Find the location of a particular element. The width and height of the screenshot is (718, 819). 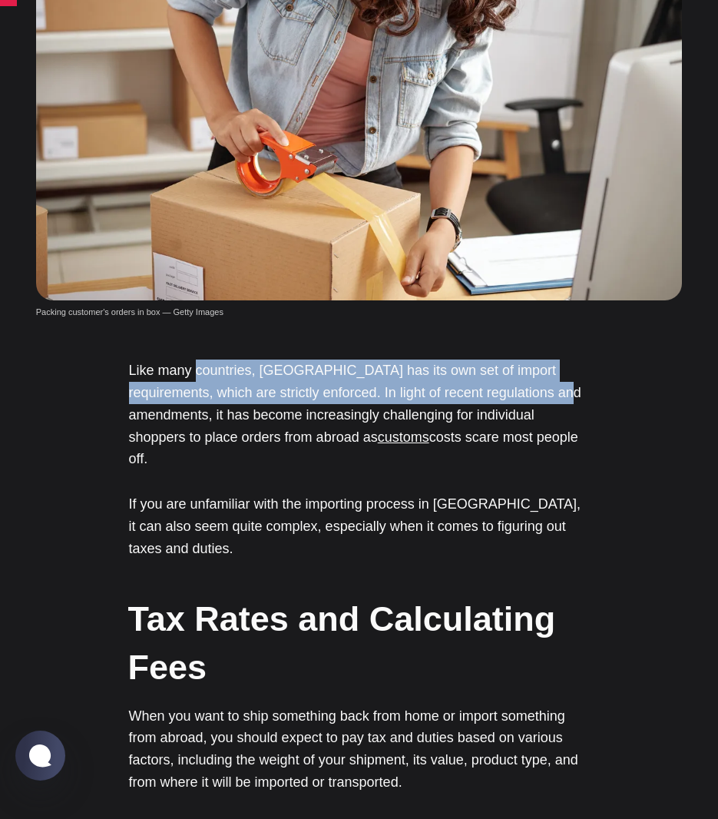

span: Packing customer's orders in box — Getty Images is located at coordinates (130, 312).